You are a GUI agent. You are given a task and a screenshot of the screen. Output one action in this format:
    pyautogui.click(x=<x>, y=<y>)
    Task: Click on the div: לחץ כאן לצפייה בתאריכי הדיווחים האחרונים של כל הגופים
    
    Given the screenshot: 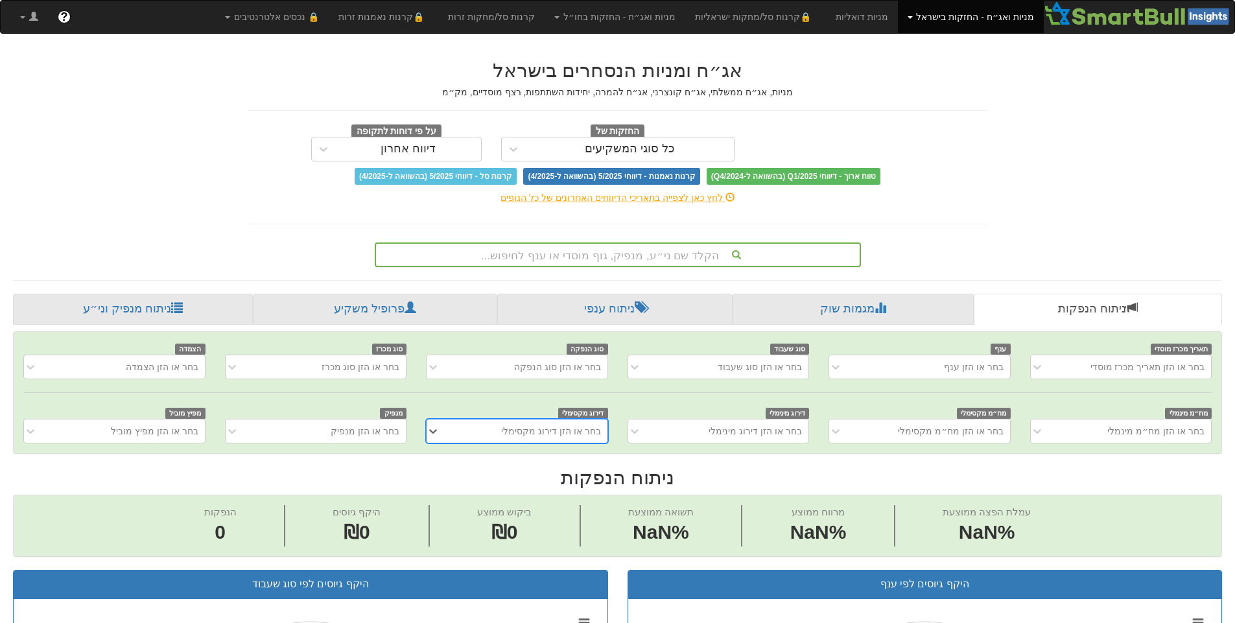 What is the action you would take?
    pyautogui.click(x=618, y=198)
    